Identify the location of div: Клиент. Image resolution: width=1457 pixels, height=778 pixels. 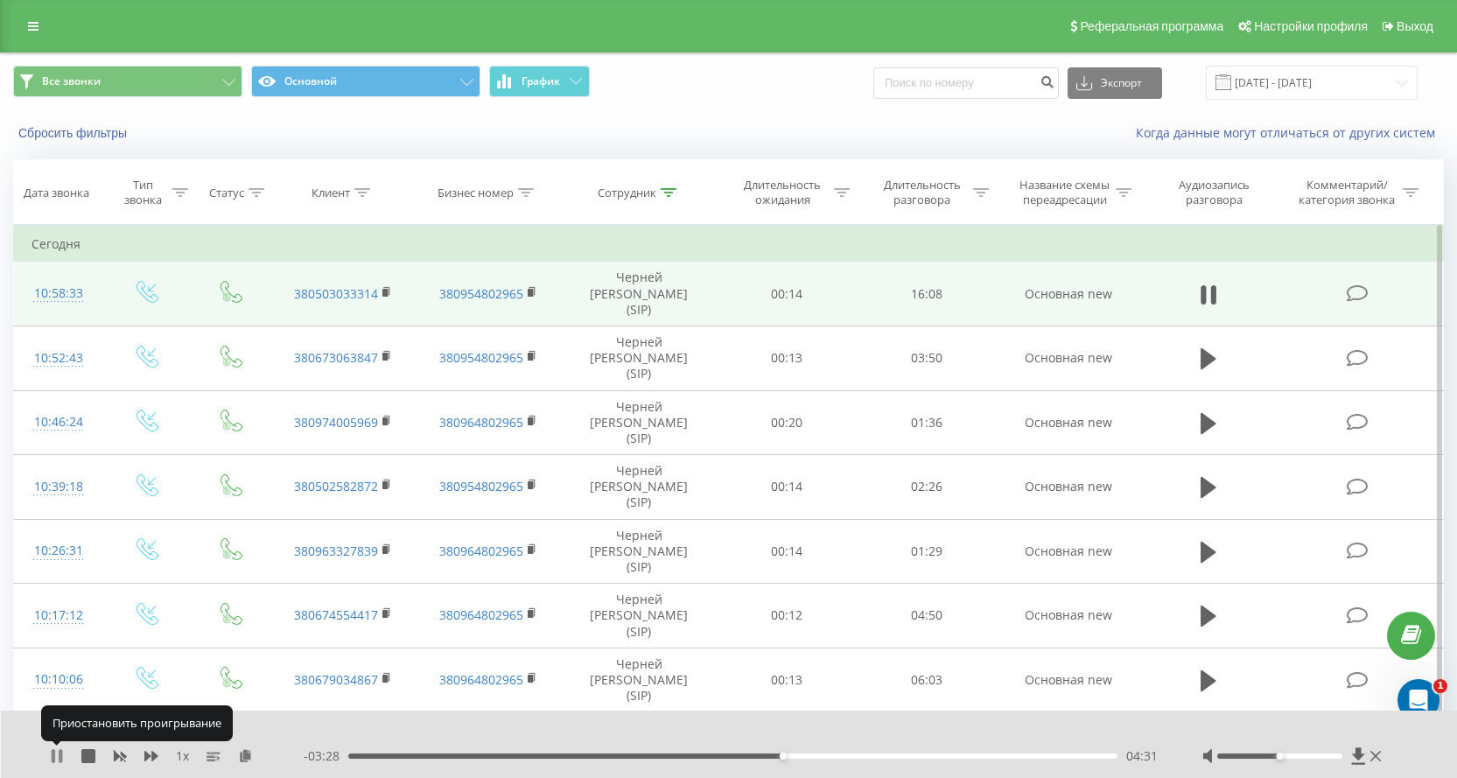
(331, 193).